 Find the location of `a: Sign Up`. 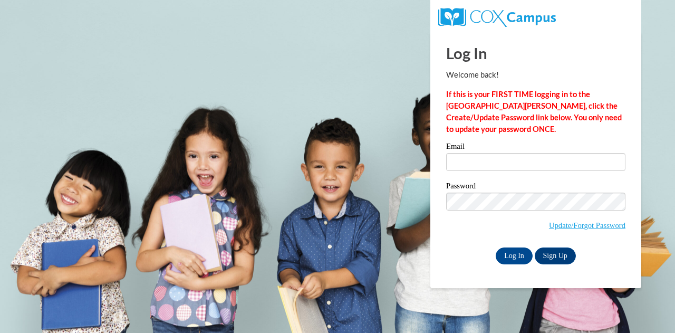

a: Sign Up is located at coordinates (555, 256).